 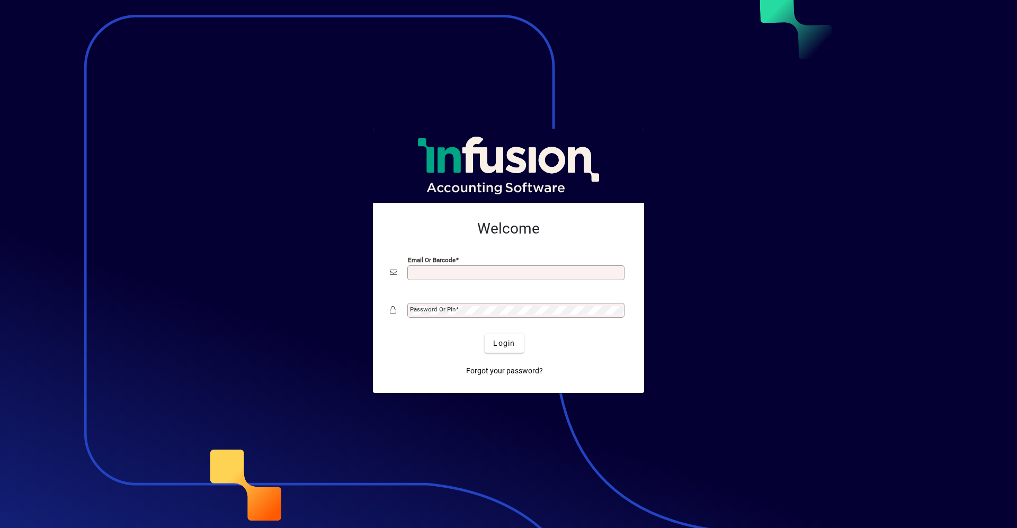 What do you see at coordinates (433, 309) in the screenshot?
I see `mat-label: Password or Pin` at bounding box center [433, 309].